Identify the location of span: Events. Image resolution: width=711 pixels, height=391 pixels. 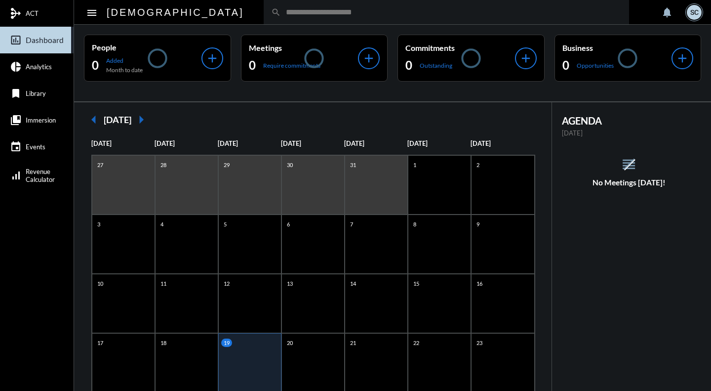
(36, 147).